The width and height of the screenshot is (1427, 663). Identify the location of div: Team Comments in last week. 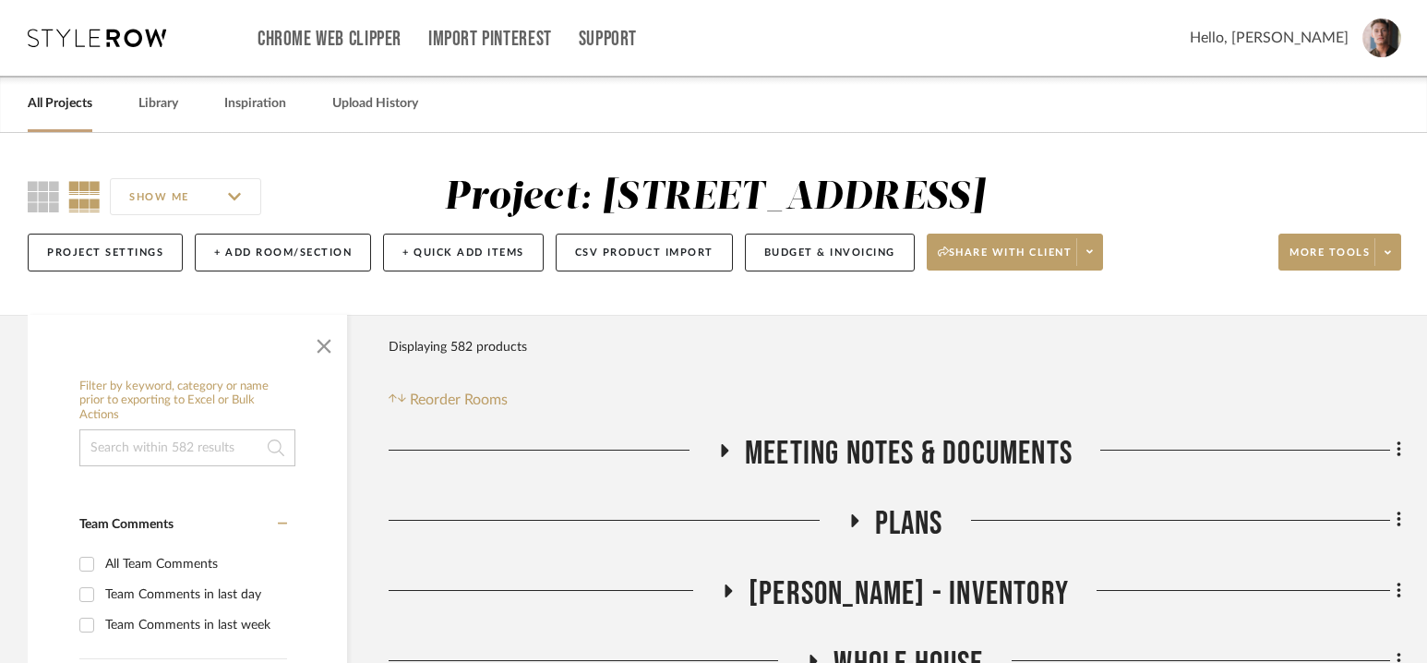
(194, 625).